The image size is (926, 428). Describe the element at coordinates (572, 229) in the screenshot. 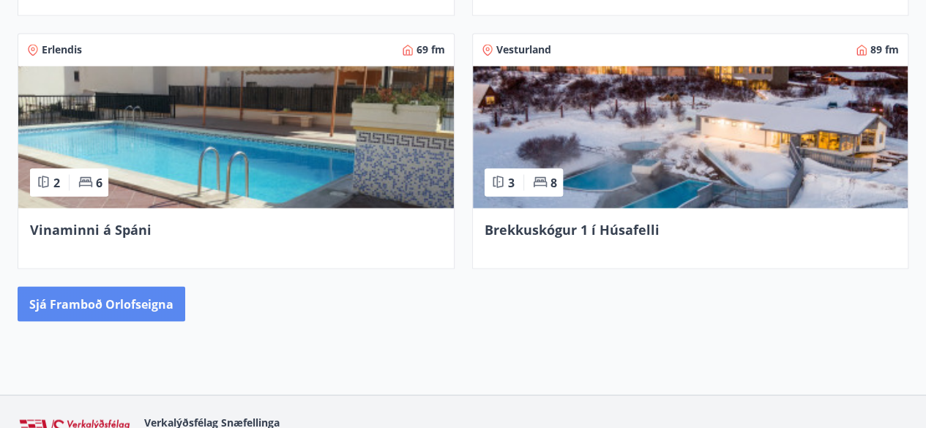

I see `span: Brekkuskógur 1 í Húsafelli` at that location.